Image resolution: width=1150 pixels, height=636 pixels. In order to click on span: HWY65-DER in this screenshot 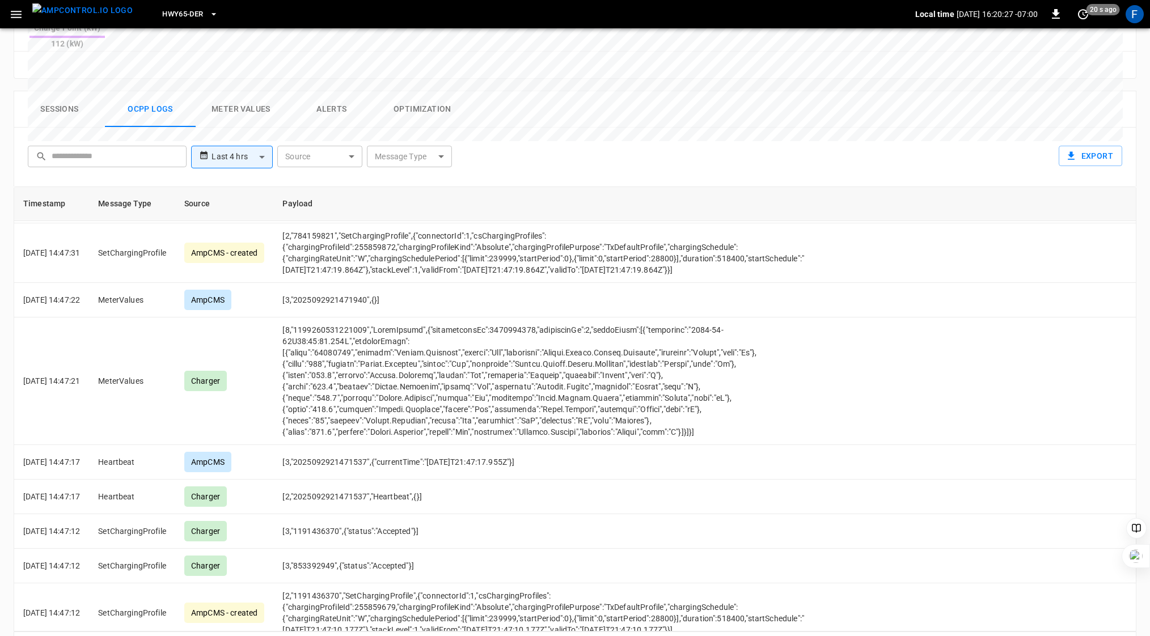, I will do `click(183, 14)`.